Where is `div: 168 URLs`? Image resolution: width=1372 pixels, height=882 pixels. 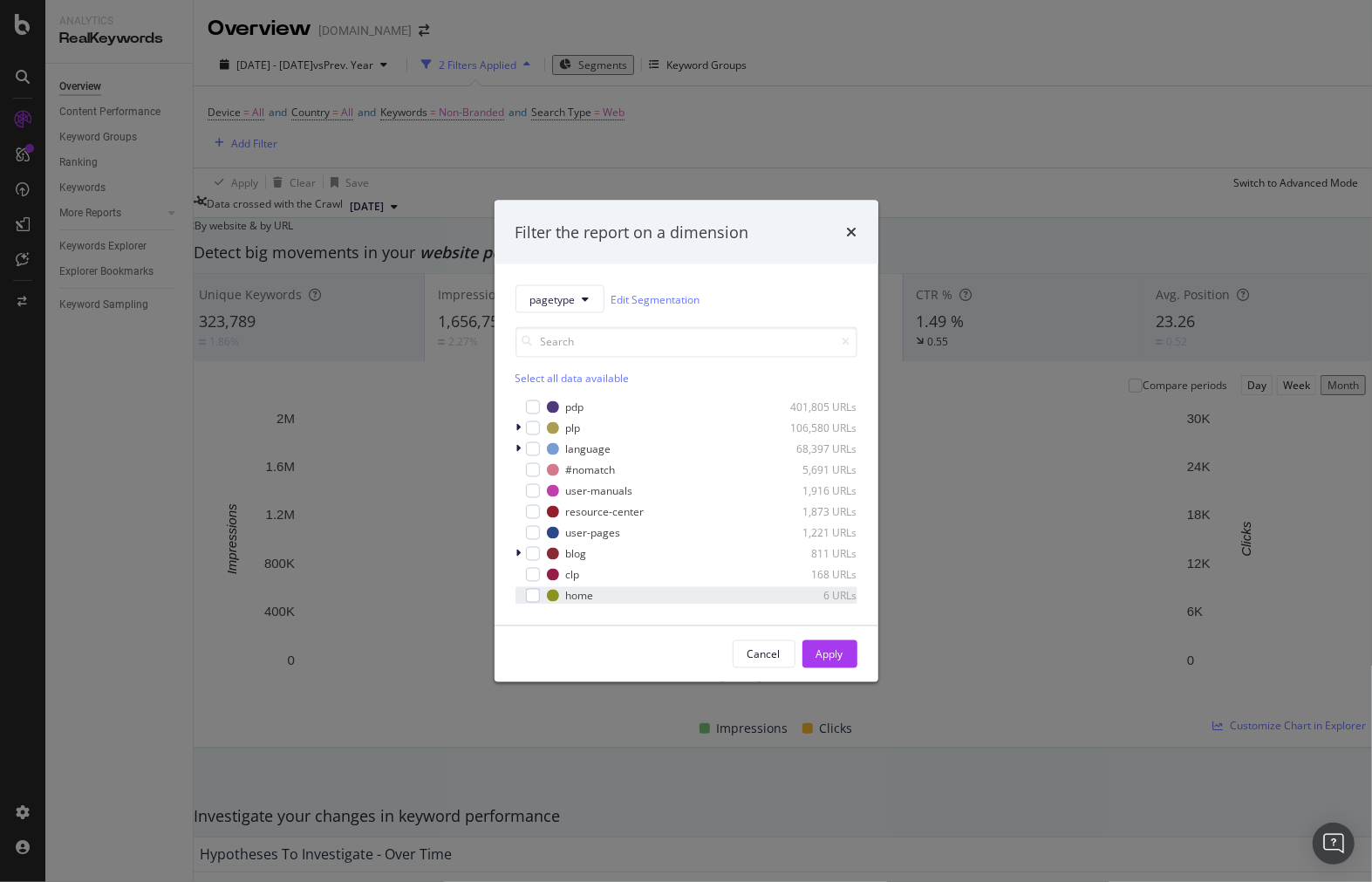 div: 168 URLs is located at coordinates (815, 574).